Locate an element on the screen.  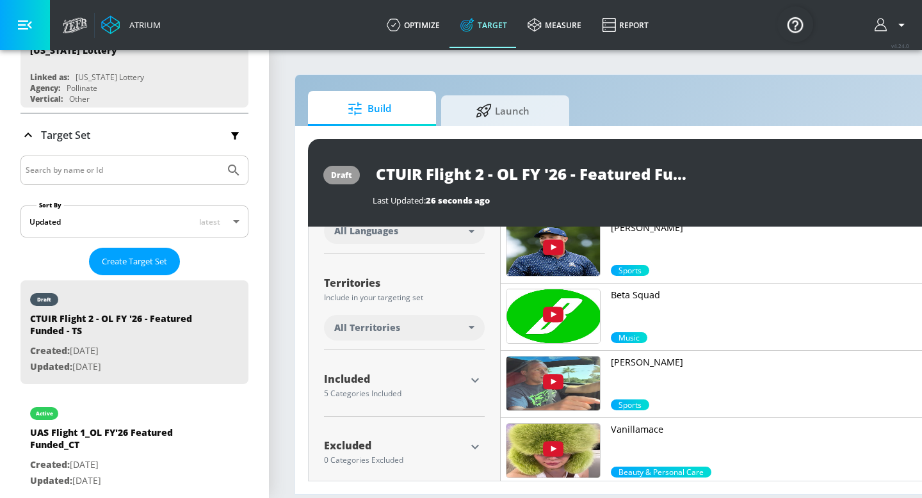
span: Build is located at coordinates (369, 109).